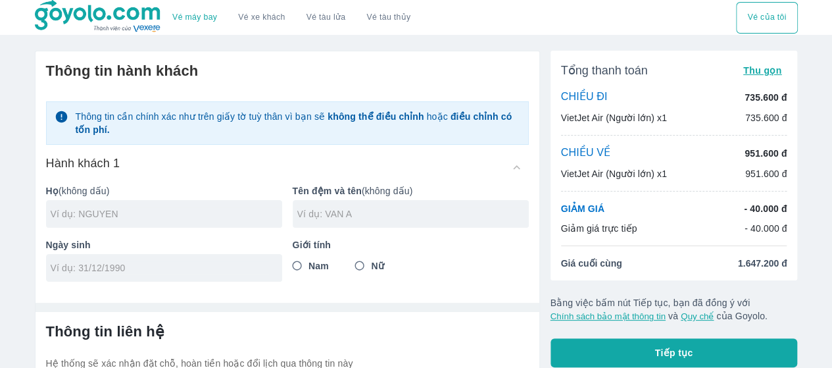 The width and height of the screenshot is (832, 368). Describe the element at coordinates (604, 70) in the screenshot. I see `span: Tổng thanh toán` at that location.